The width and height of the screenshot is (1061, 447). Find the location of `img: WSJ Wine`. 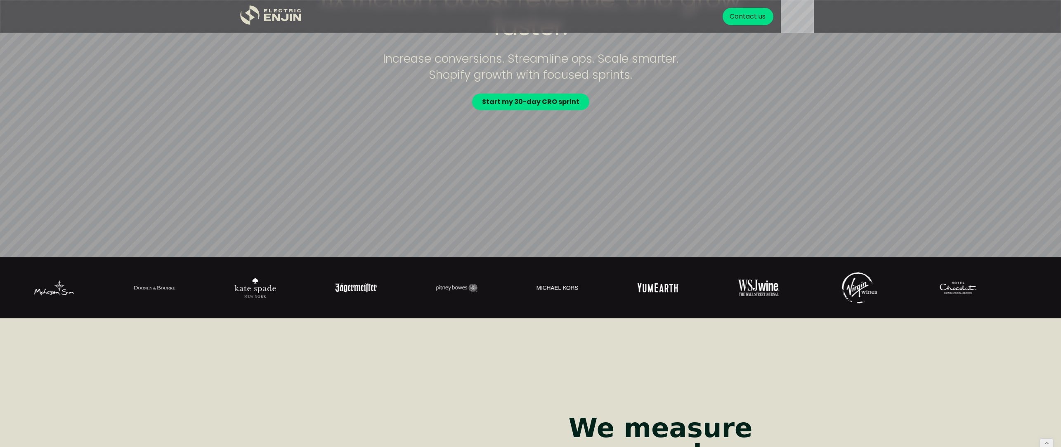

img: WSJ Wine is located at coordinates (759, 288).